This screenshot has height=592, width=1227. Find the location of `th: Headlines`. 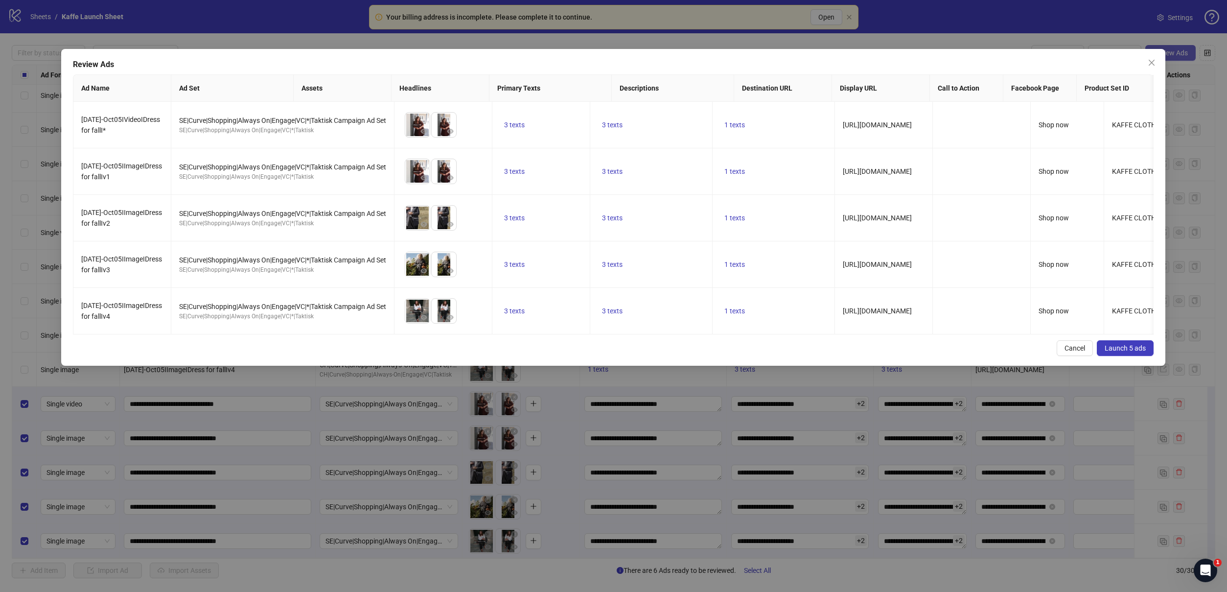

th: Headlines is located at coordinates (440, 88).